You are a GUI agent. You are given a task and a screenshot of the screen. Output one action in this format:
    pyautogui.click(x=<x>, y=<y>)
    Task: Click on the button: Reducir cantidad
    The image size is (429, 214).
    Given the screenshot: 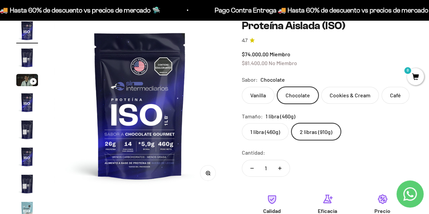 What is the action you would take?
    pyautogui.click(x=252, y=168)
    